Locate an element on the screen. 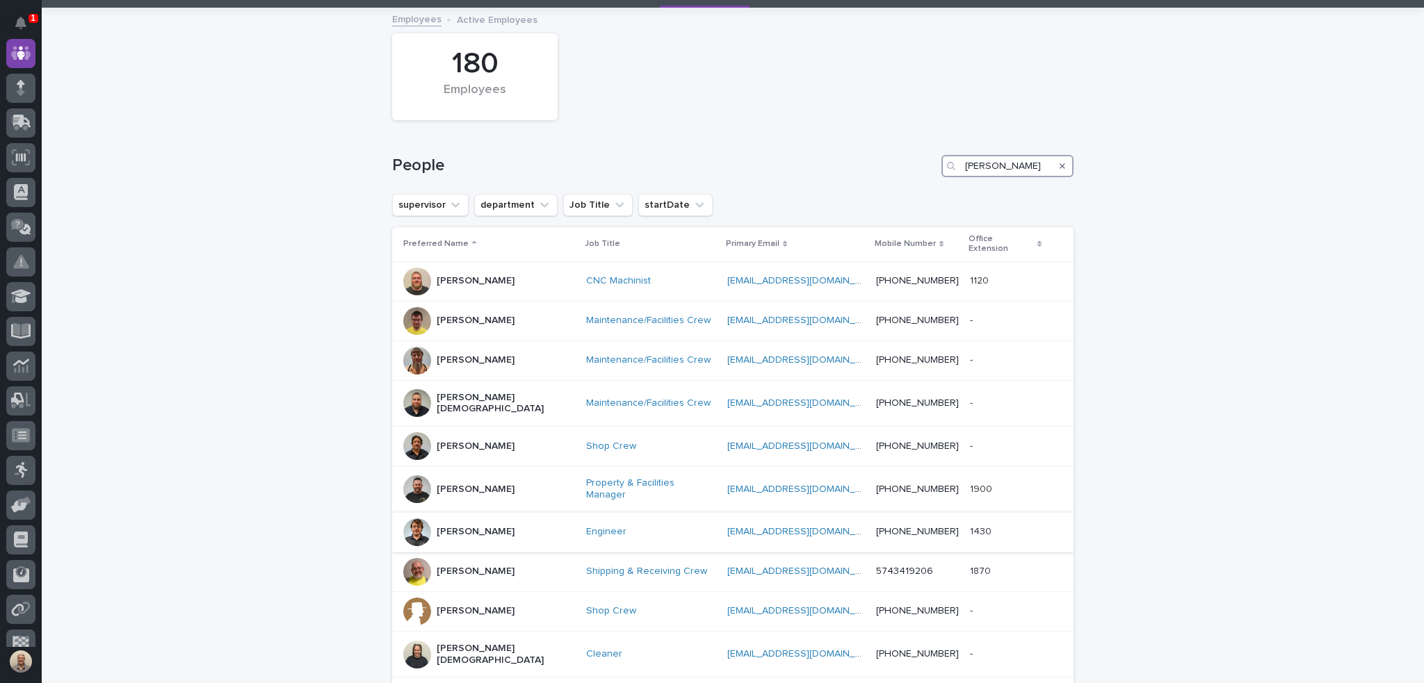 Image resolution: width=1424 pixels, height=683 pixels. button: Notifications is located at coordinates (21, 23).